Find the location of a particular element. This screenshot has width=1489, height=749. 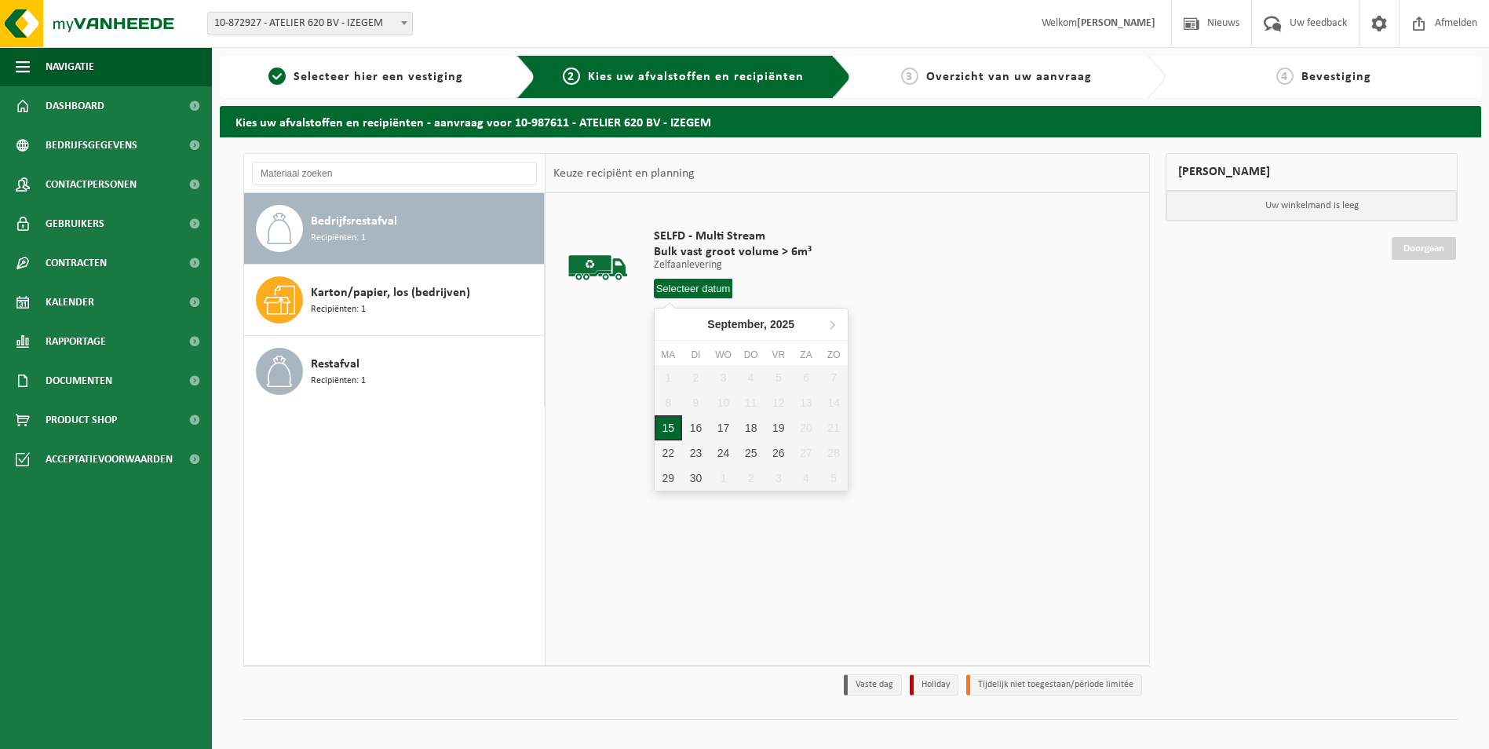

button: Restafval Recipiënten: 1 is located at coordinates (394, 371).